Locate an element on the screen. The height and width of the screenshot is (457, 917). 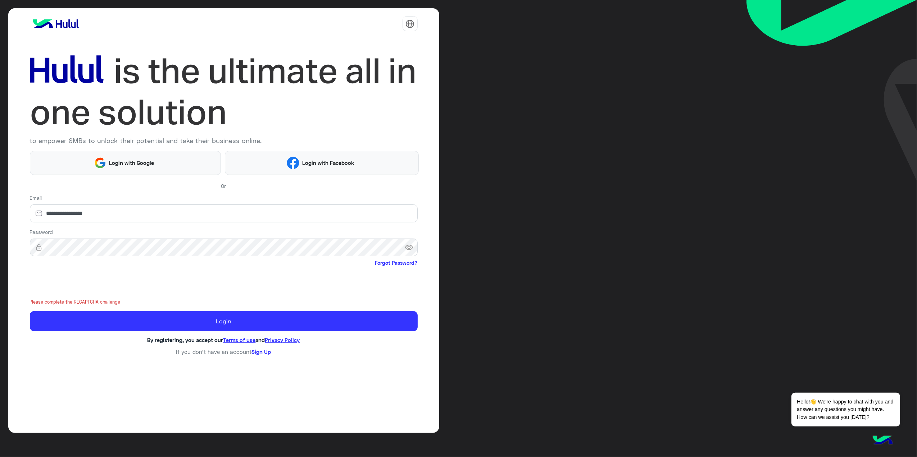
button: Login is located at coordinates (224, 322).